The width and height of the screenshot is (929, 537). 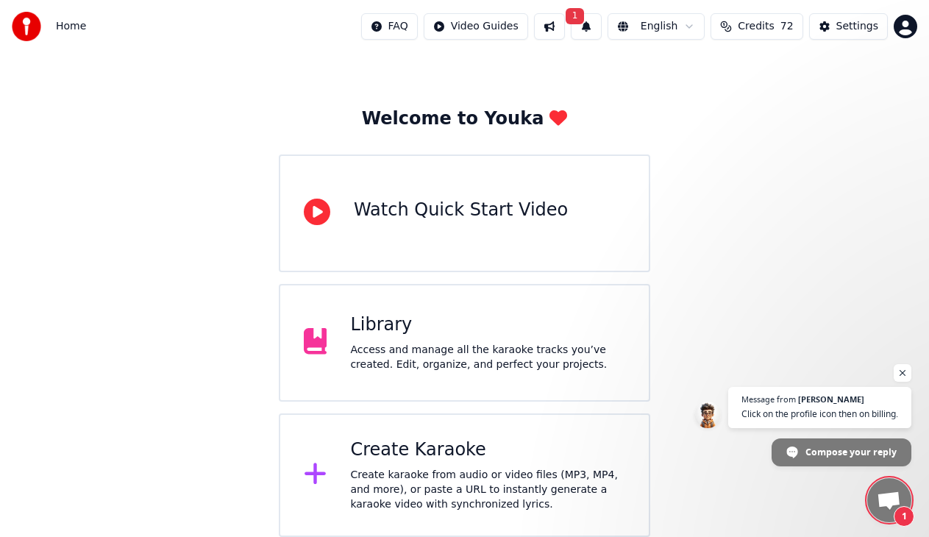 I want to click on button: Settings, so click(x=849, y=26).